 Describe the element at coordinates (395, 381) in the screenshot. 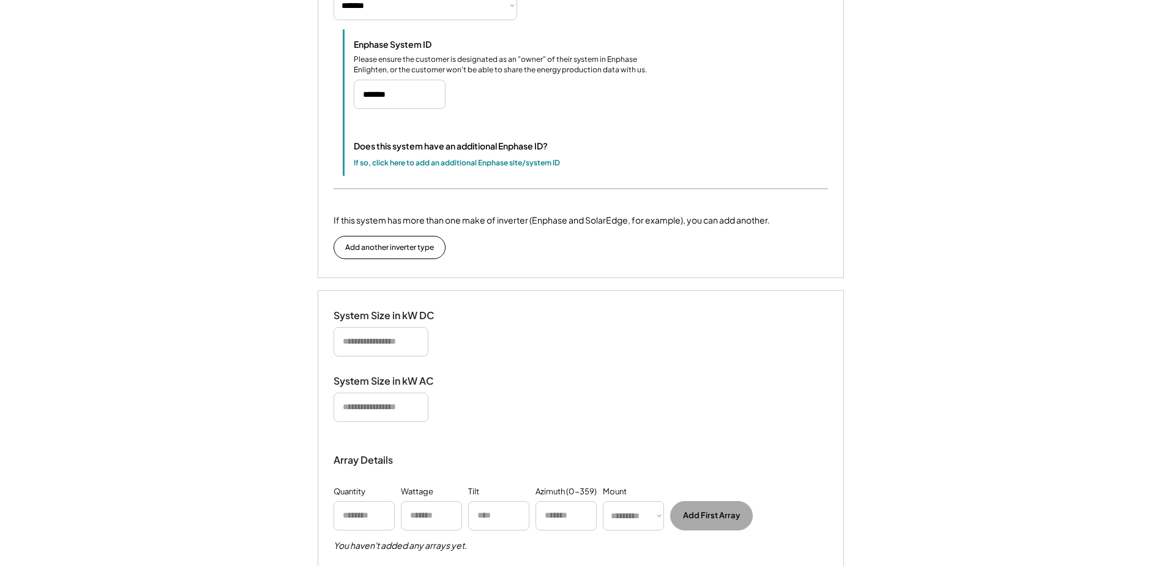

I see `div: System Size in kW AC` at that location.